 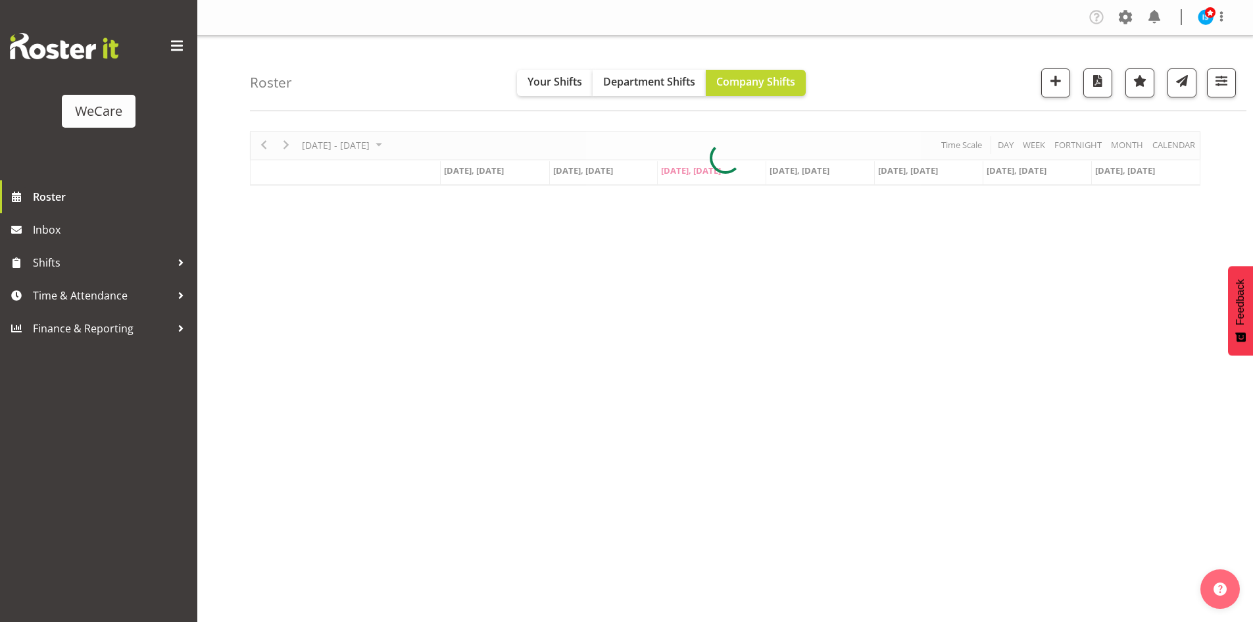 What do you see at coordinates (112, 197) in the screenshot?
I see `span: Roster` at bounding box center [112, 197].